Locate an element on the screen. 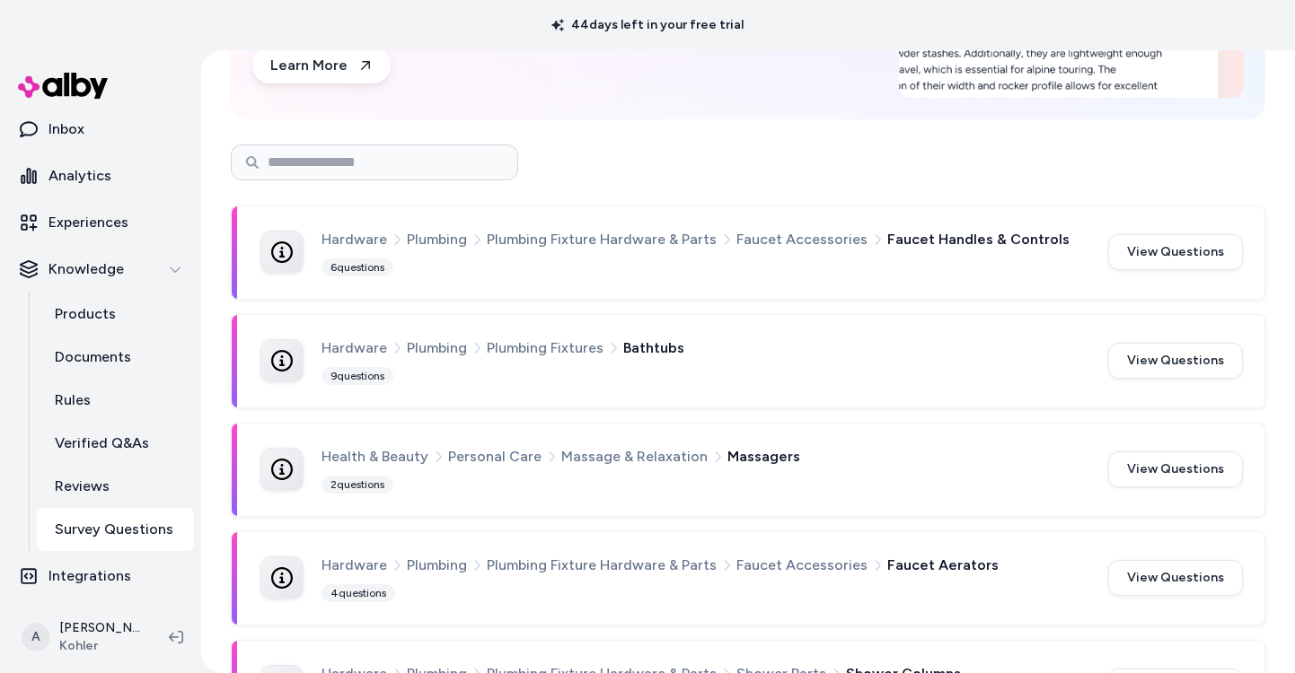  div: 4 questions is located at coordinates (358, 593).